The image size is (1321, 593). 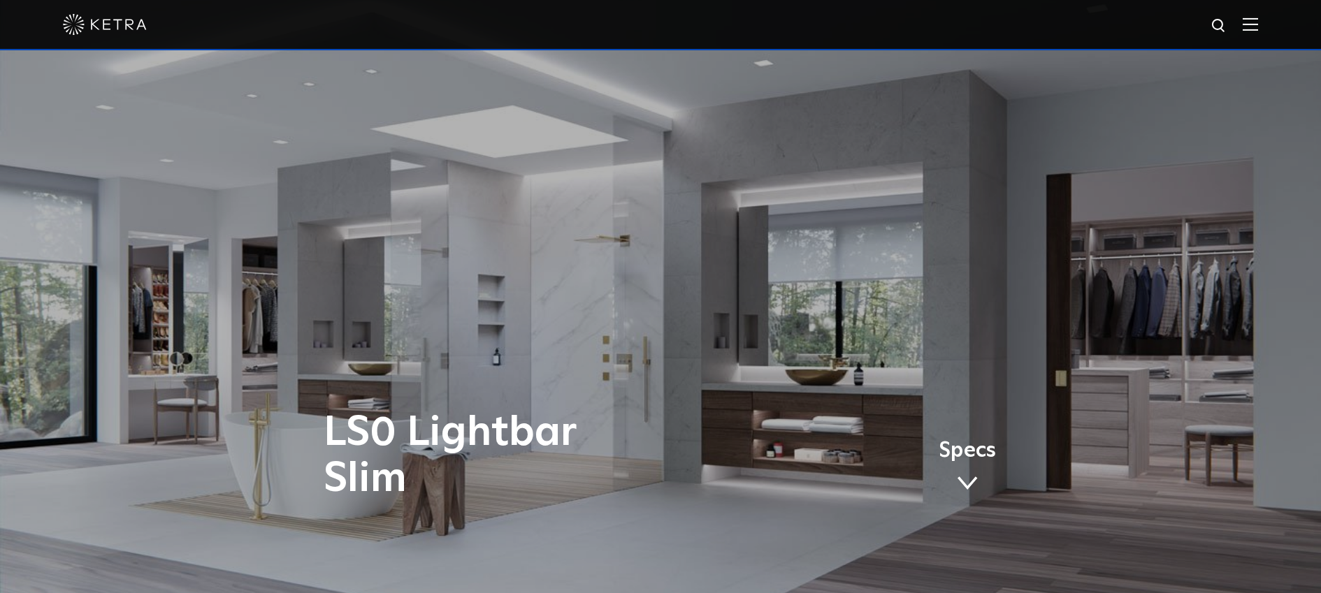 What do you see at coordinates (967, 451) in the screenshot?
I see `span: Specs` at bounding box center [967, 451].